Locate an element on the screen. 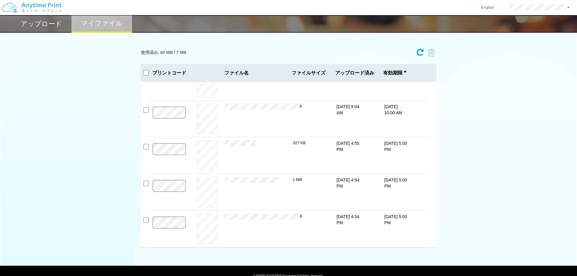 Image resolution: width=577 pixels, height=276 pixels. h3: 使用済み: 60 MB / 7 MB is located at coordinates (164, 52).